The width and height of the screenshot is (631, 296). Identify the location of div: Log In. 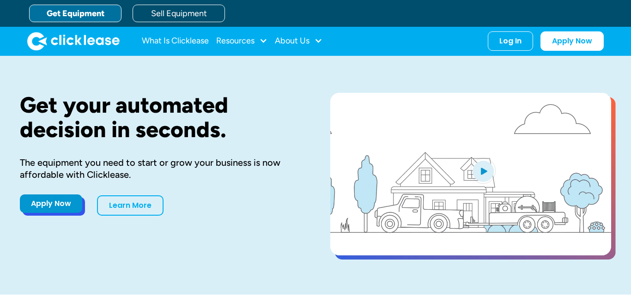
(511, 41).